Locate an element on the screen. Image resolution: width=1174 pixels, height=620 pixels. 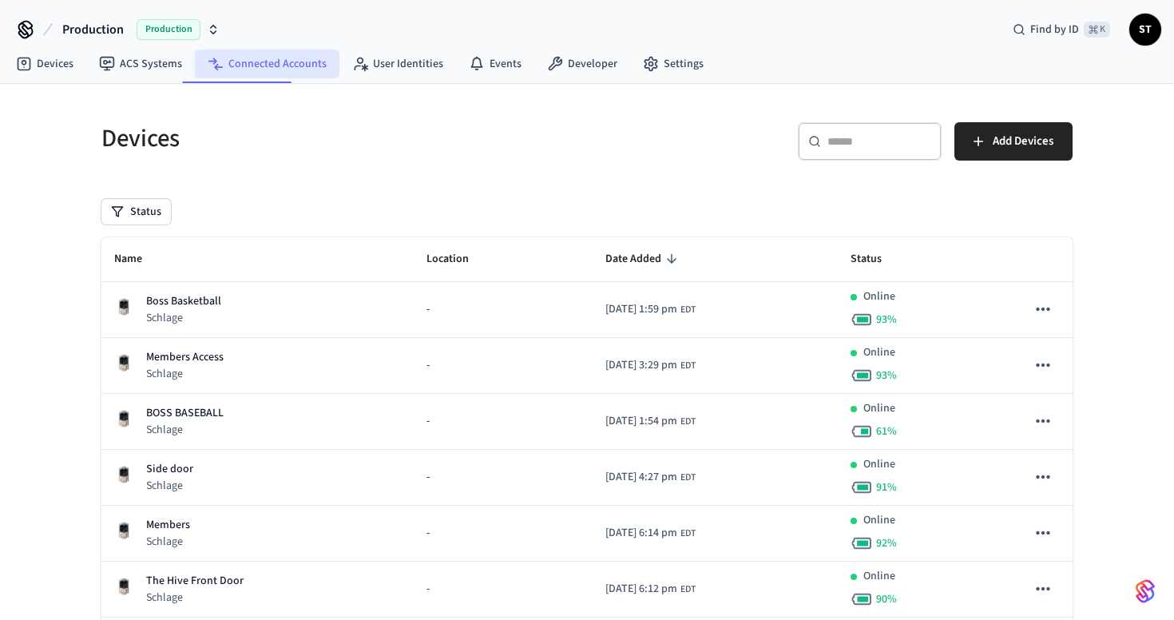
span: ST is located at coordinates (1145, 30).